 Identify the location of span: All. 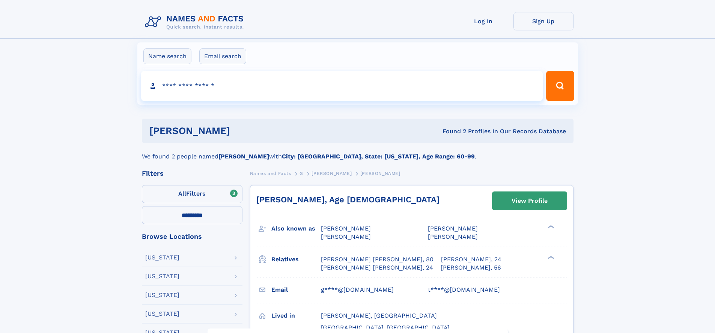
(182, 193).